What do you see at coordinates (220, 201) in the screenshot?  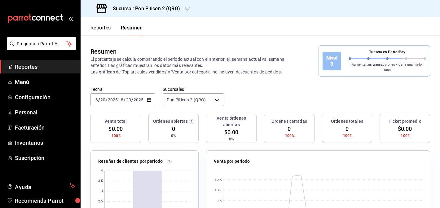 I see `text: 1K` at bounding box center [220, 201].